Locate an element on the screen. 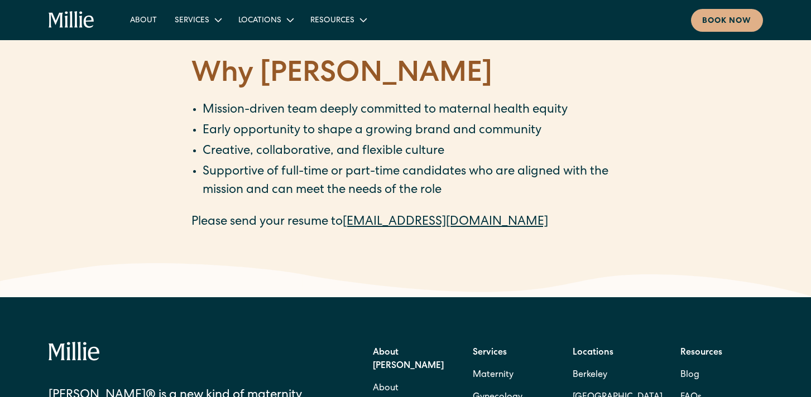 Image resolution: width=811 pixels, height=397 pixels. p: Please send your resume to is located at coordinates (406, 223).